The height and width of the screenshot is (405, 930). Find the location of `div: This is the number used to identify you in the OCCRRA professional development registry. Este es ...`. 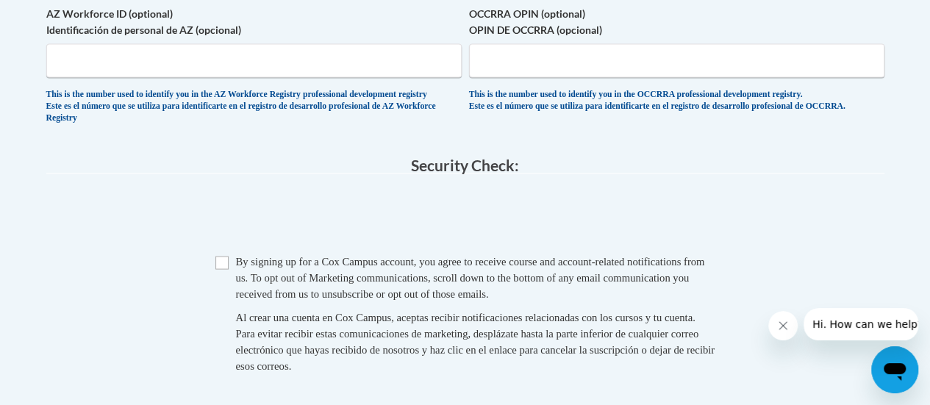

div: This is the number used to identify you in the OCCRRA professional development registry. Este es ... is located at coordinates (676, 101).